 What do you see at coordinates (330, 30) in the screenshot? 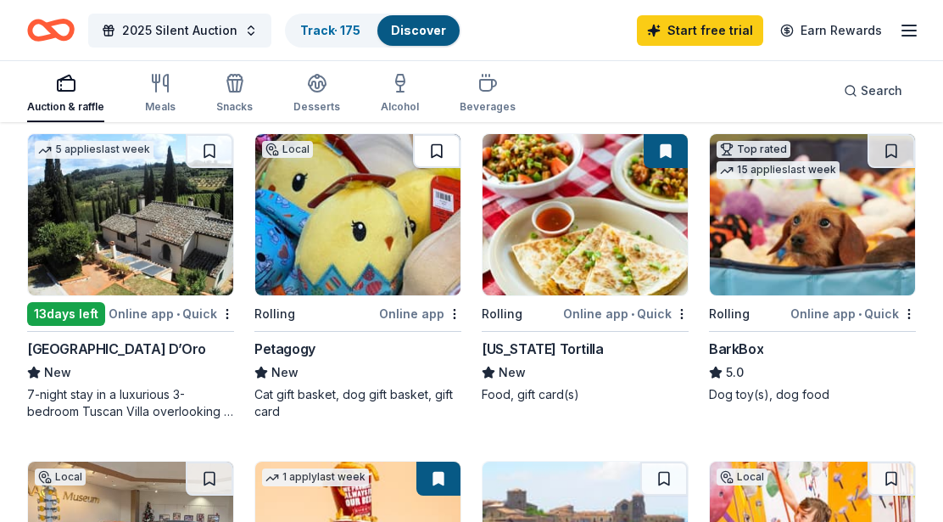
I see `a: Track· 175` at bounding box center [330, 30].